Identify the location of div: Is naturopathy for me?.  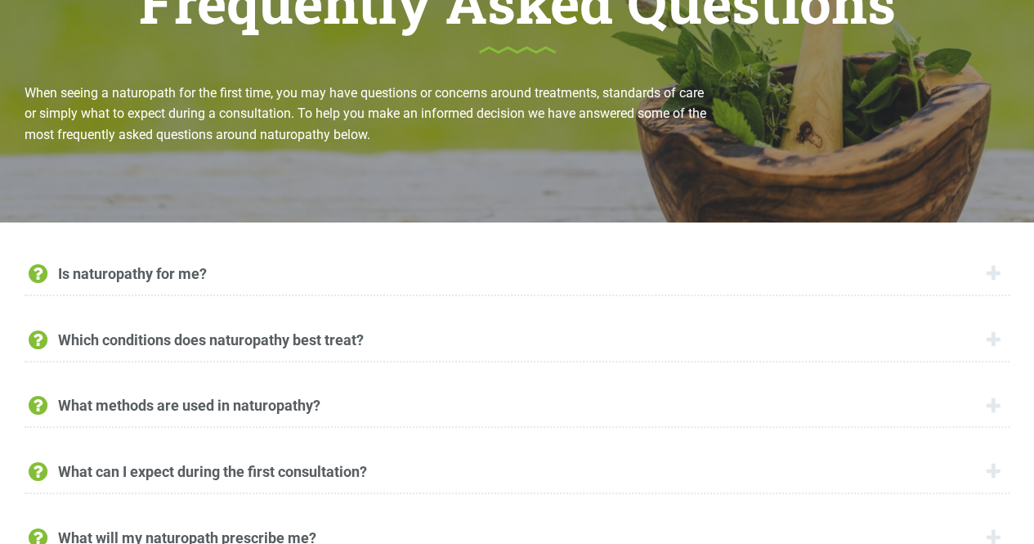
(115, 275).